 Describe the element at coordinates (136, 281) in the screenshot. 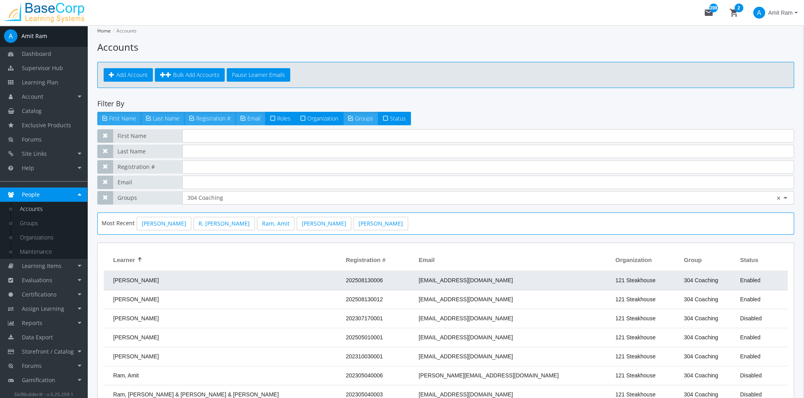

I see `span: Carson, Shauna` at that location.